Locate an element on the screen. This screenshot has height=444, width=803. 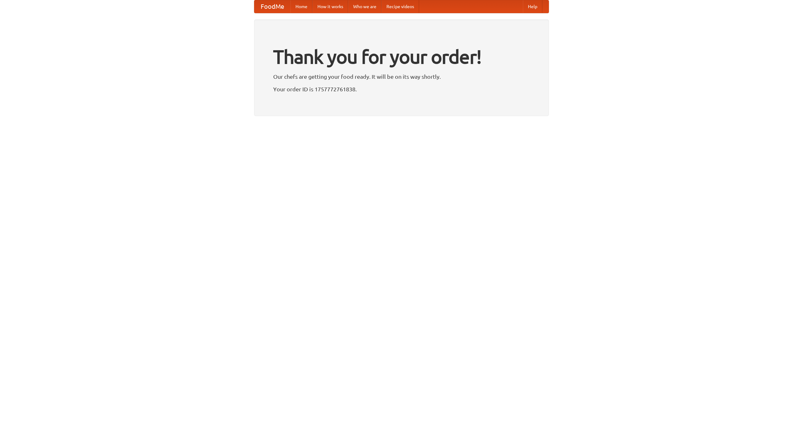
a: FoodMe is located at coordinates (272, 7).